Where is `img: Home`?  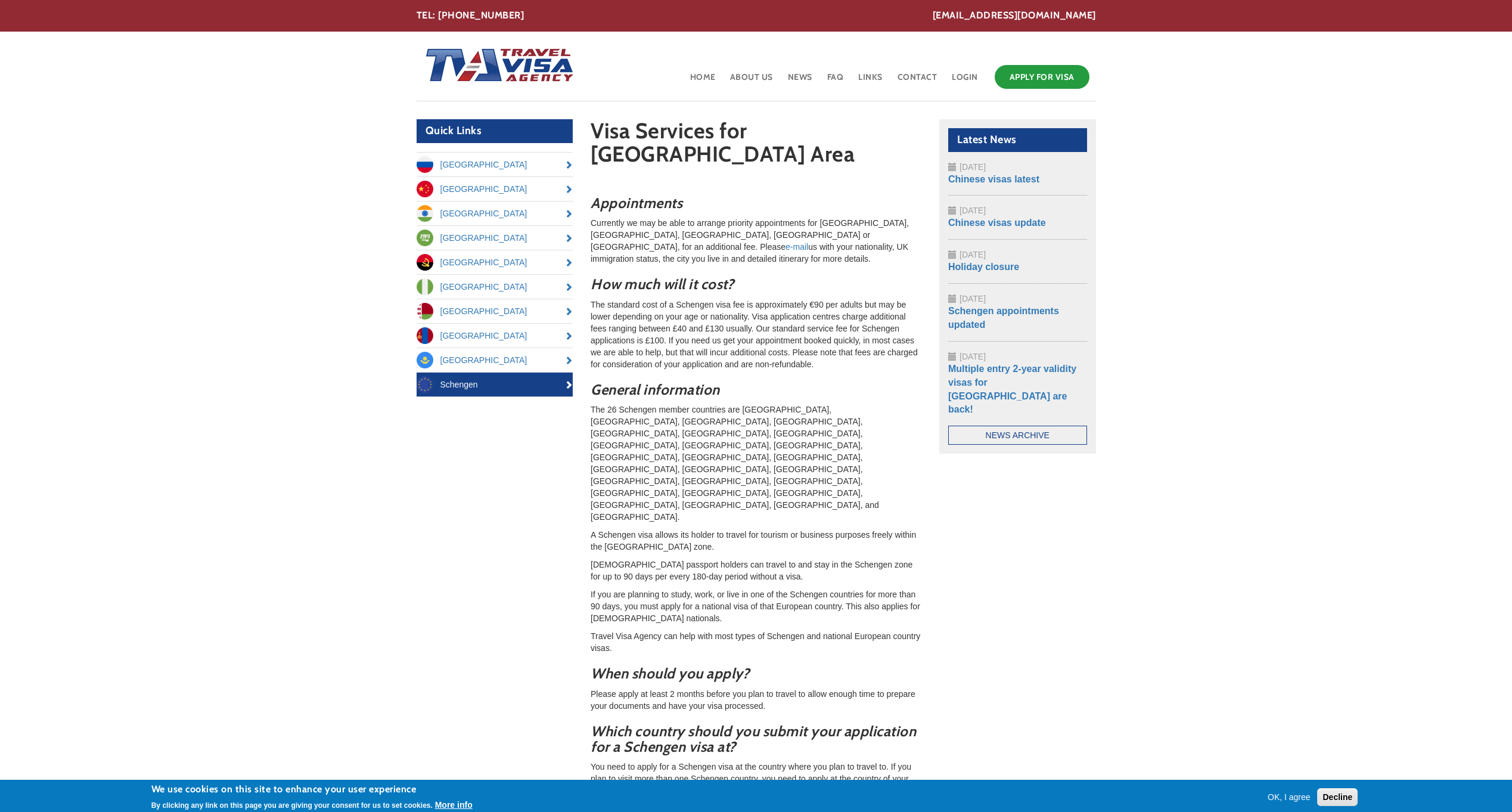
img: Home is located at coordinates (496, 66).